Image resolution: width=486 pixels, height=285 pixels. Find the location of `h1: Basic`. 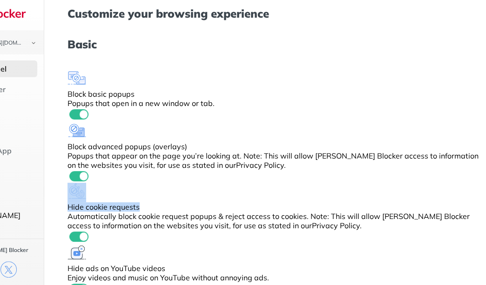

h1: Basic is located at coordinates (275, 44).